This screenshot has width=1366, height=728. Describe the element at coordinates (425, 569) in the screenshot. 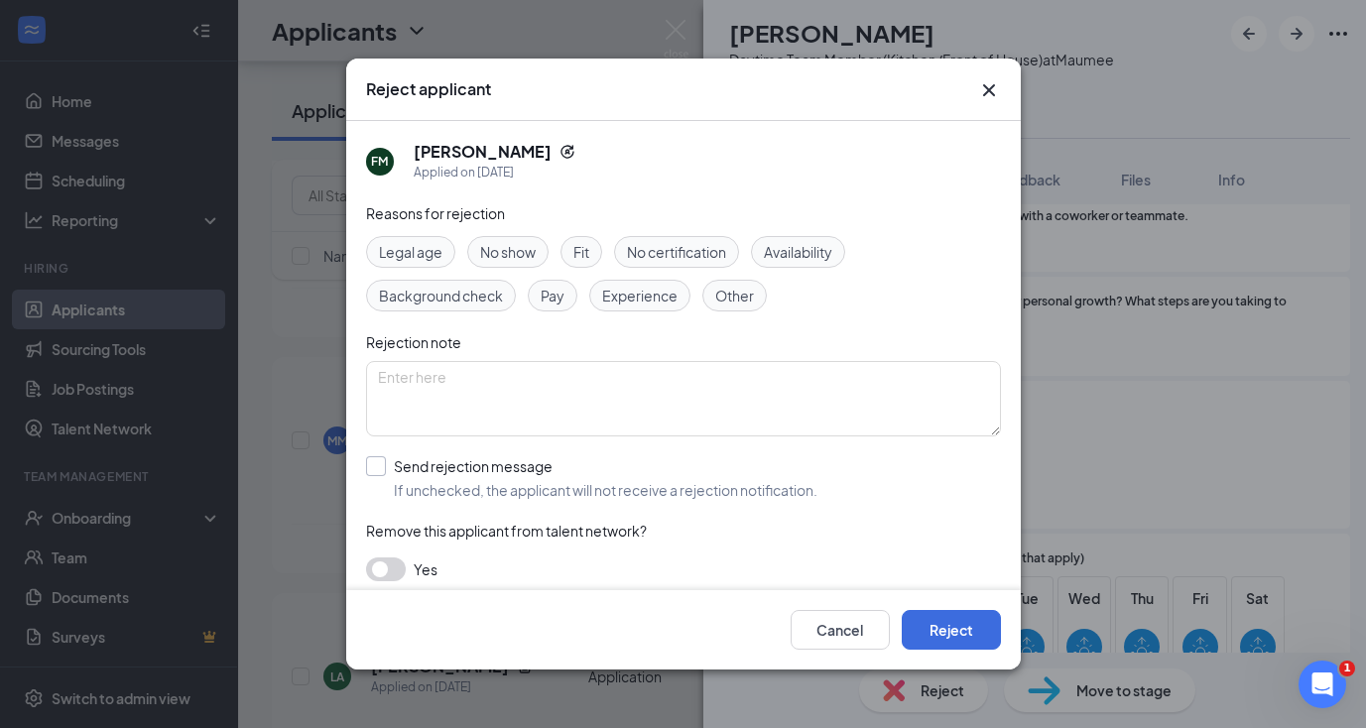

I see `span: Yes` at that location.